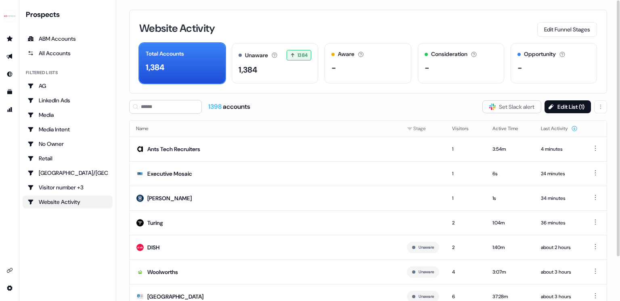  What do you see at coordinates (173, 149) in the screenshot?
I see `div: Ants Tech Recruiters` at bounding box center [173, 149].